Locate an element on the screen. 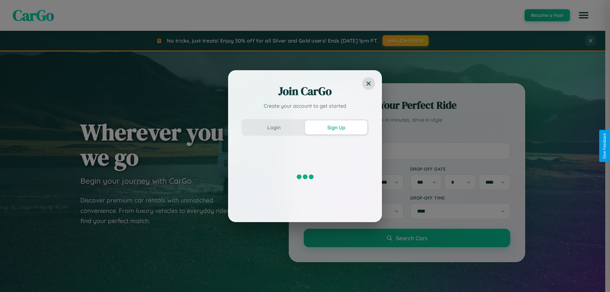  p: Create your account to get started is located at coordinates (305, 106).